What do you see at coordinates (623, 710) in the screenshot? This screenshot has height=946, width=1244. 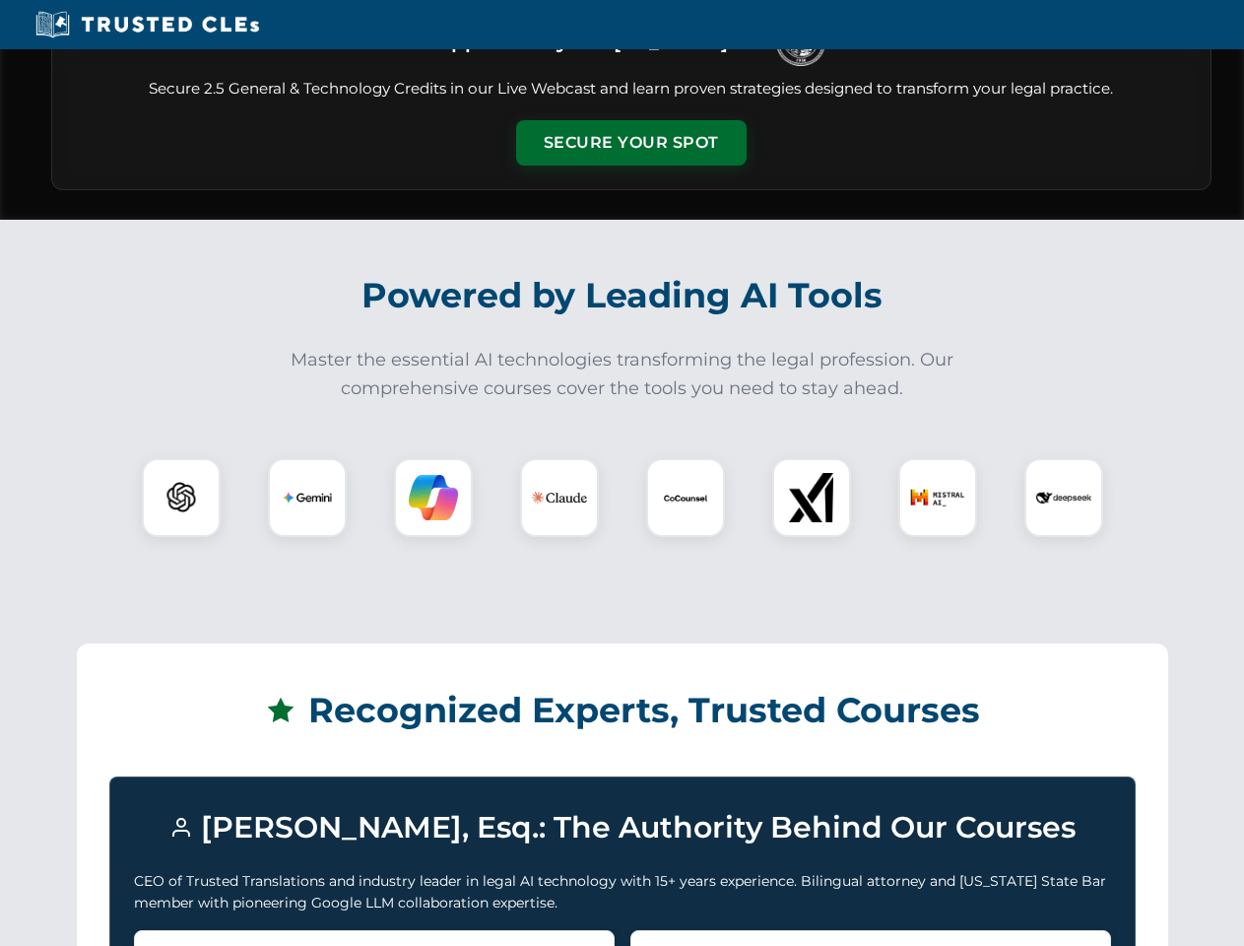 I see `h2: Recognized Experts, Trusted Courses` at bounding box center [623, 710].